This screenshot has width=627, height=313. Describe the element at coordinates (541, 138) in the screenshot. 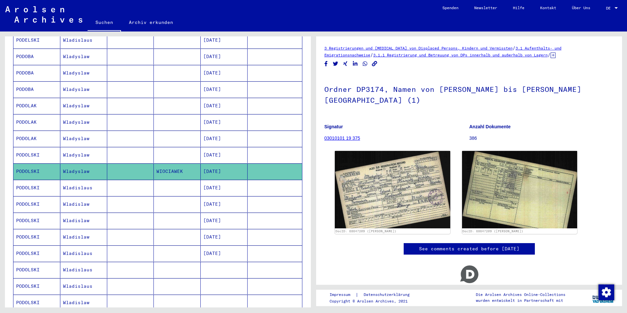

I see `p: 386` at that location.